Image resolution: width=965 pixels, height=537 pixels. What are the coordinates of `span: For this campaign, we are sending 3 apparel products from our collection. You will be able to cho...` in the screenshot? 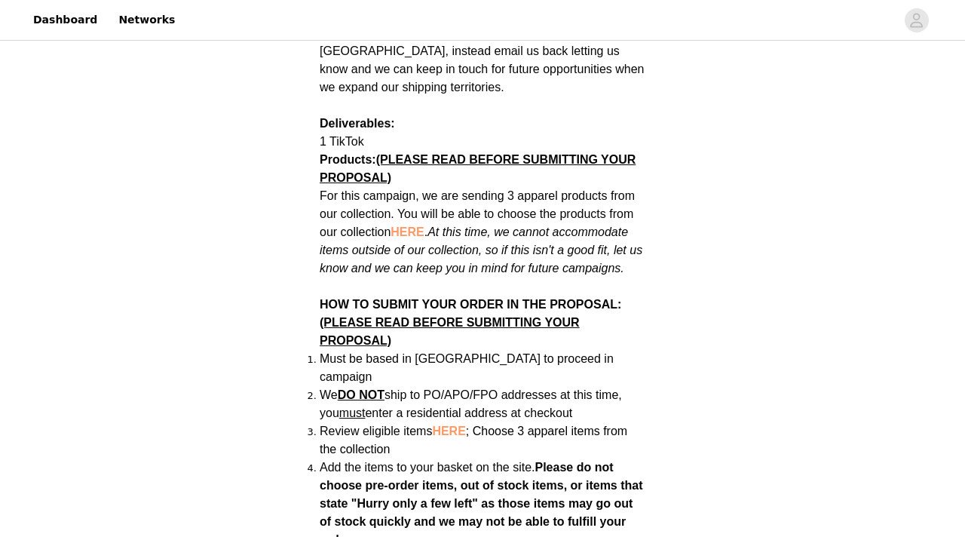 It's located at (481, 232).